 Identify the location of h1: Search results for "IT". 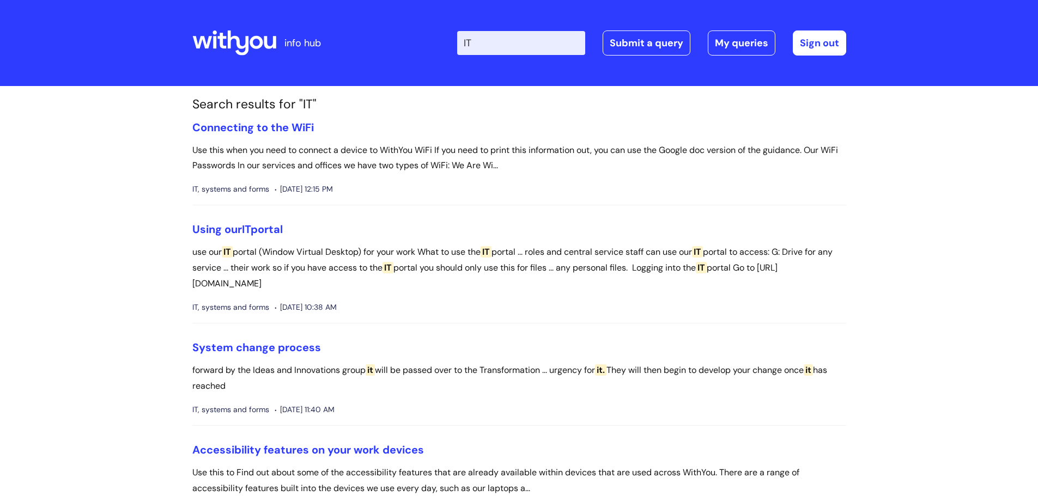
(519, 105).